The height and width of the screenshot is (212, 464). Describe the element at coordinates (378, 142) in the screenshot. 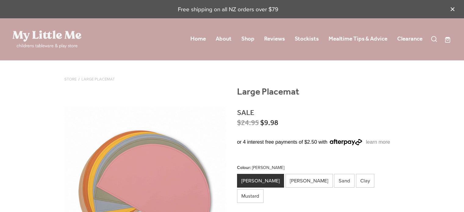

I see `a: learn more` at that location.